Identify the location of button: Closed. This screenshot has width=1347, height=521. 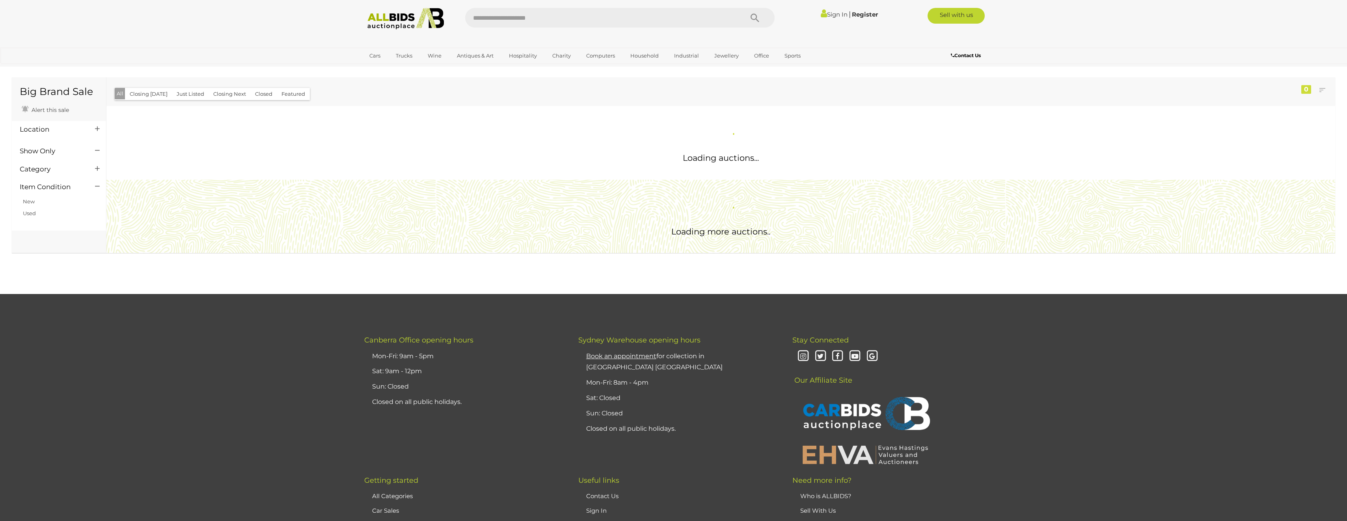
(264, 94).